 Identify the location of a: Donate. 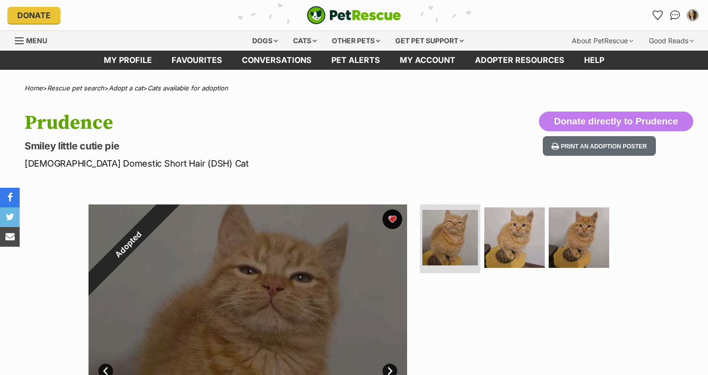
(34, 15).